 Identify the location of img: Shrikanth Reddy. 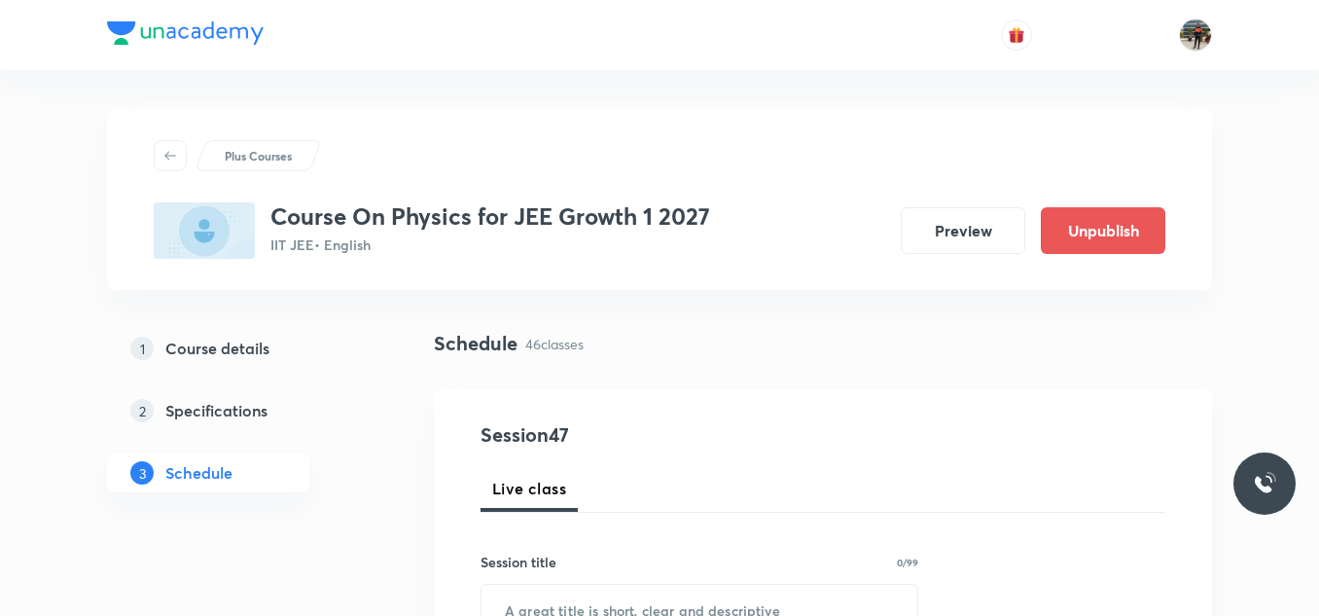
(1195, 35).